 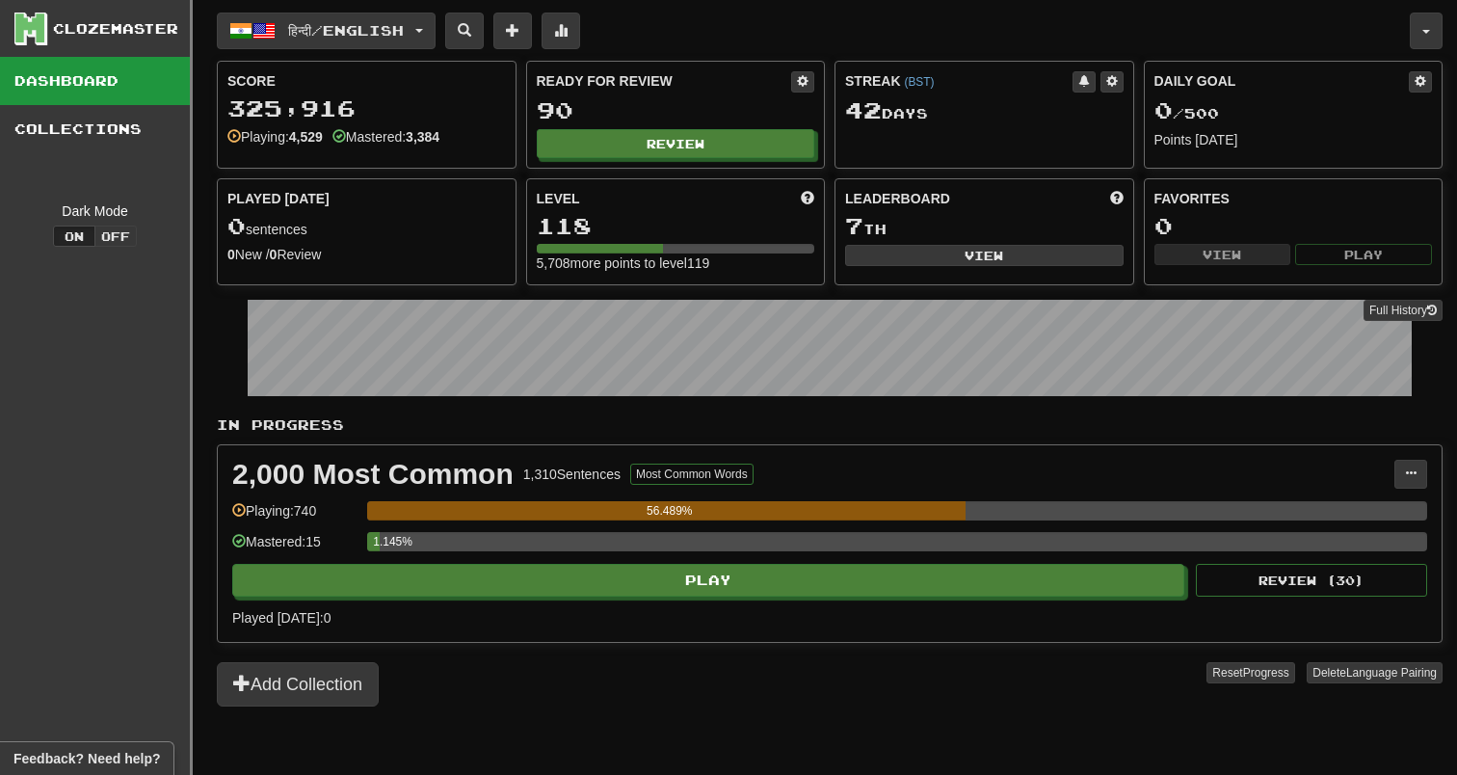 What do you see at coordinates (1281, 82) in the screenshot?
I see `div: Daily Goal` at bounding box center [1281, 82].